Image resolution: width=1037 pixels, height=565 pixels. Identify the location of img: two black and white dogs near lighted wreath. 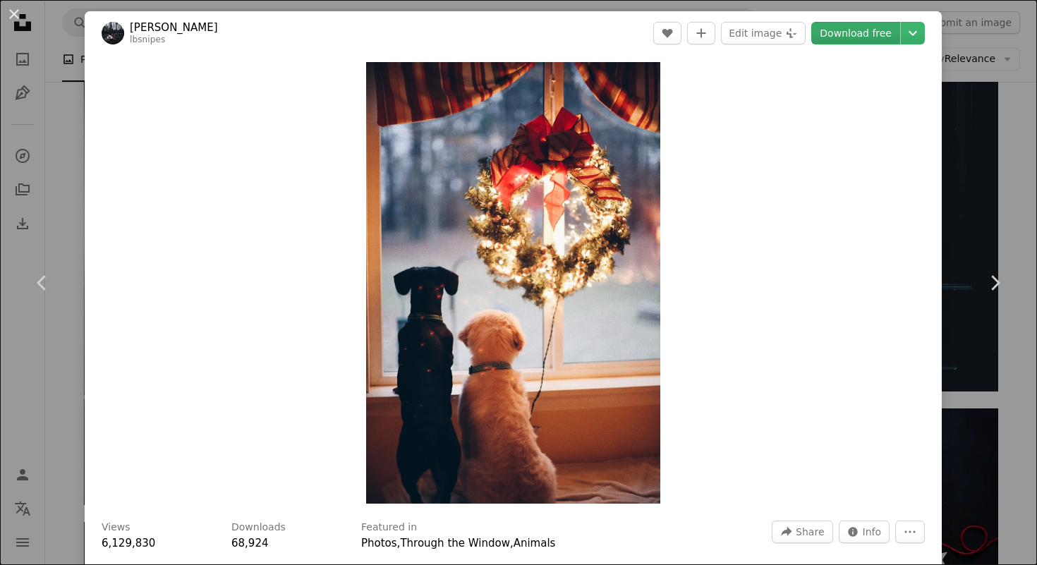
(513, 283).